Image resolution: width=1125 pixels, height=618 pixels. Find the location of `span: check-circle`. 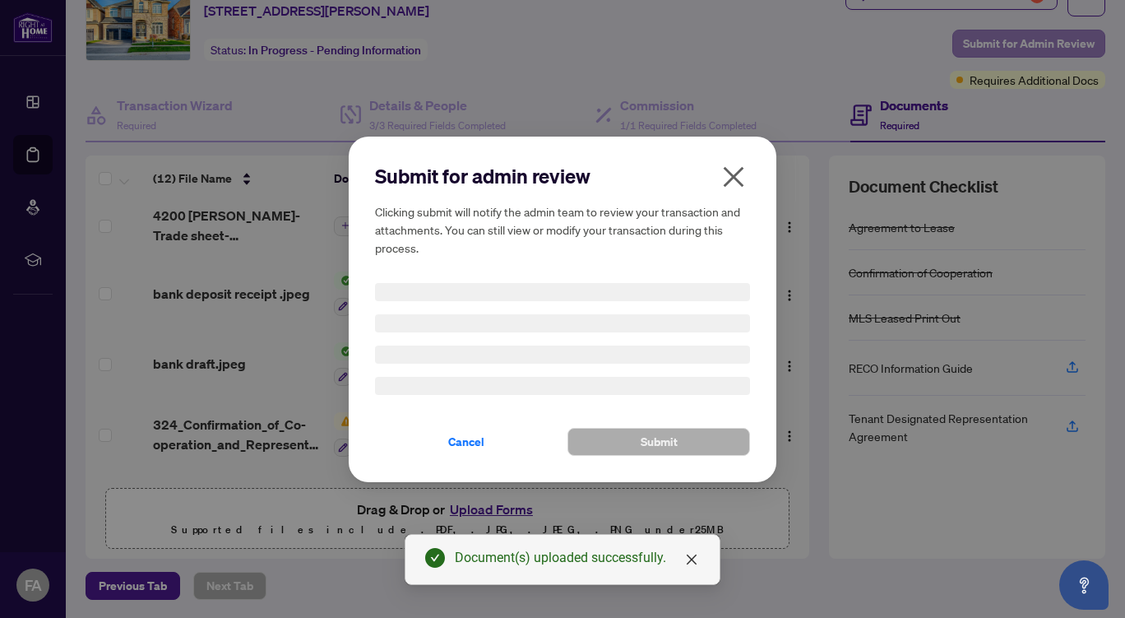

span: check-circle is located at coordinates (435, 558).